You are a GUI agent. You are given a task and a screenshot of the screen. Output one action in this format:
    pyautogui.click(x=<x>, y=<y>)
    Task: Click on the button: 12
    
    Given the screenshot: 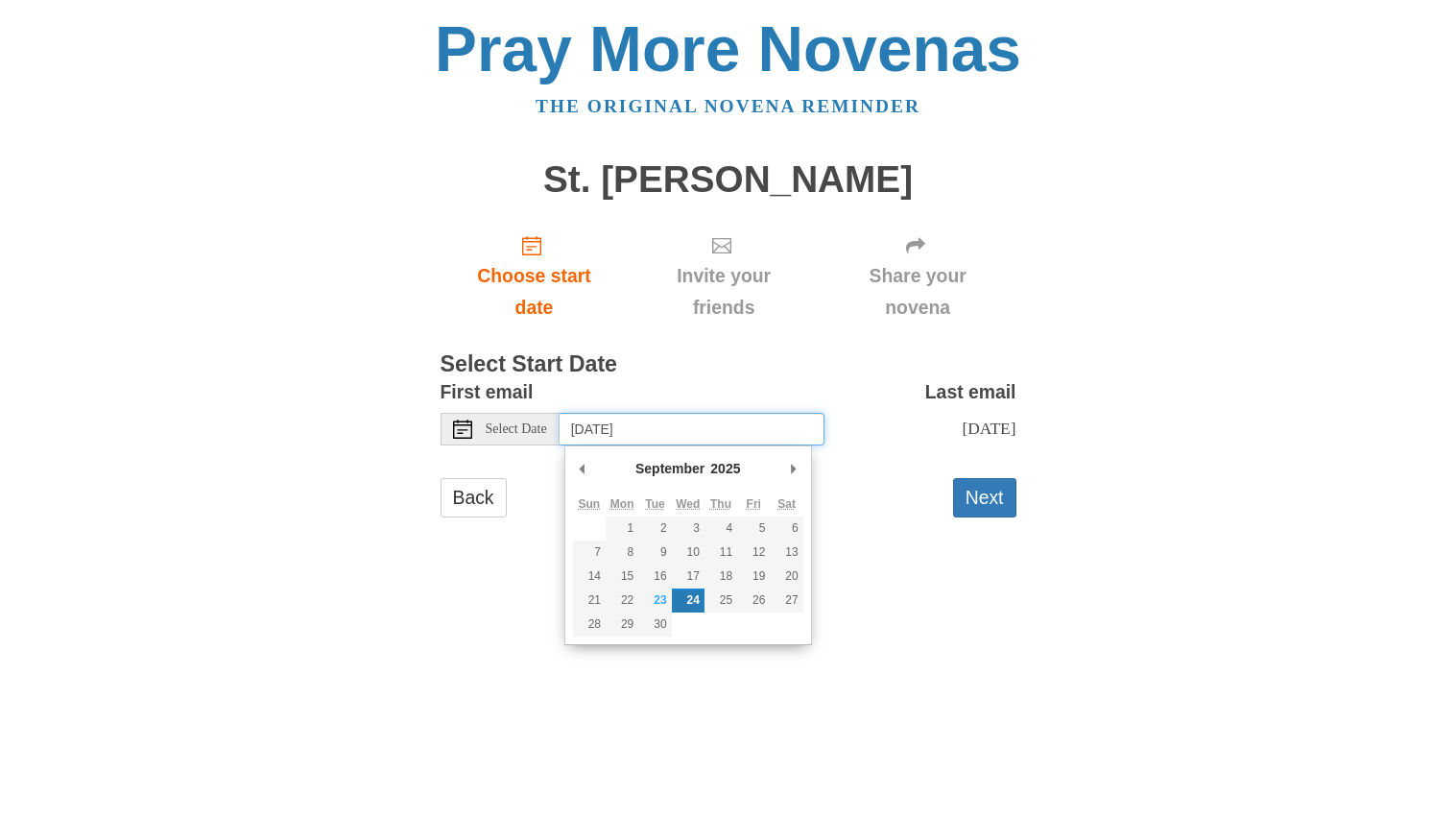 What is the action you would take?
    pyautogui.click(x=754, y=552)
    